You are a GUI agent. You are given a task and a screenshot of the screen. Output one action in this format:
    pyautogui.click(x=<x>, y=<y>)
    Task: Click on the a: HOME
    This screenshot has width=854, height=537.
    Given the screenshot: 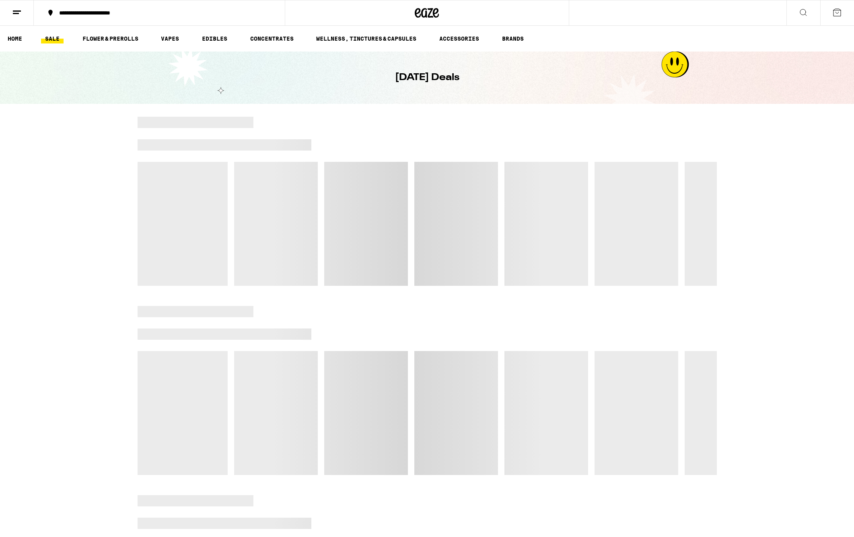 What is the action you would take?
    pyautogui.click(x=15, y=39)
    